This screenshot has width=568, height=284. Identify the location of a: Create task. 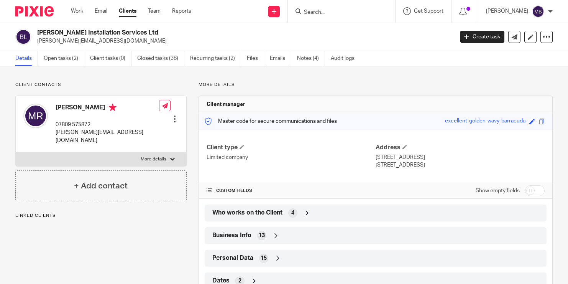
(482, 37).